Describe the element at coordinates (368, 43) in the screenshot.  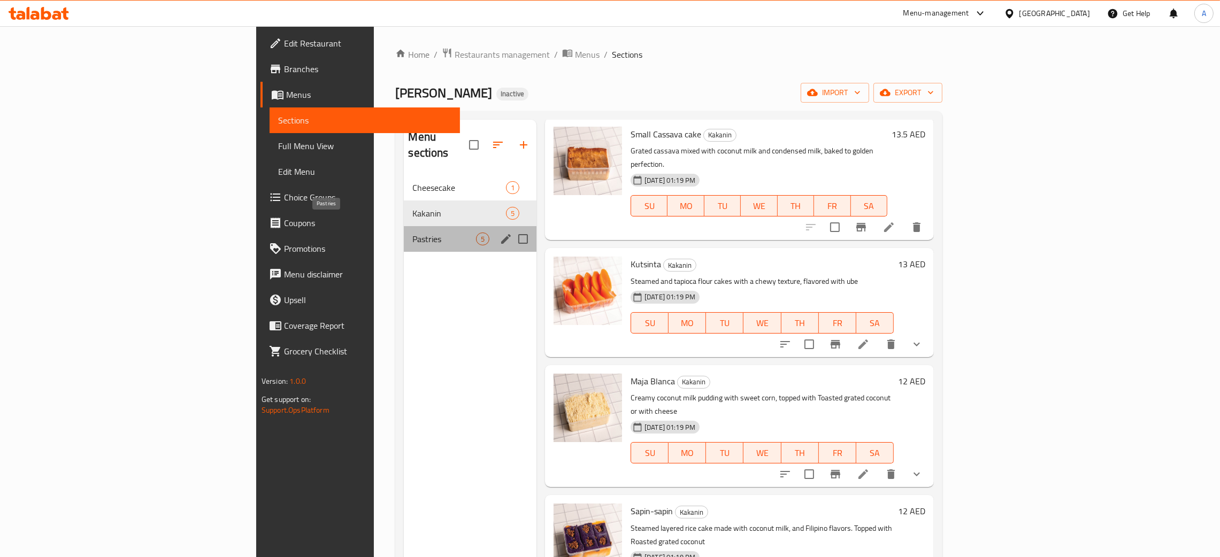
I see `span: Edit Restaurant` at that location.